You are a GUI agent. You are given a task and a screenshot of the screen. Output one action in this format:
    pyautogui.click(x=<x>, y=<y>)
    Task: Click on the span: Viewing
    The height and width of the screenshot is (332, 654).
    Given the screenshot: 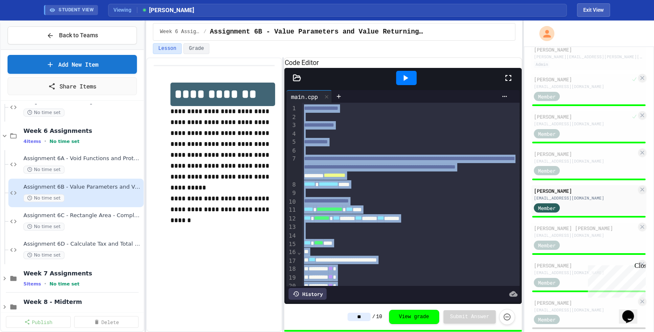 What is the action you would take?
    pyautogui.click(x=125, y=10)
    